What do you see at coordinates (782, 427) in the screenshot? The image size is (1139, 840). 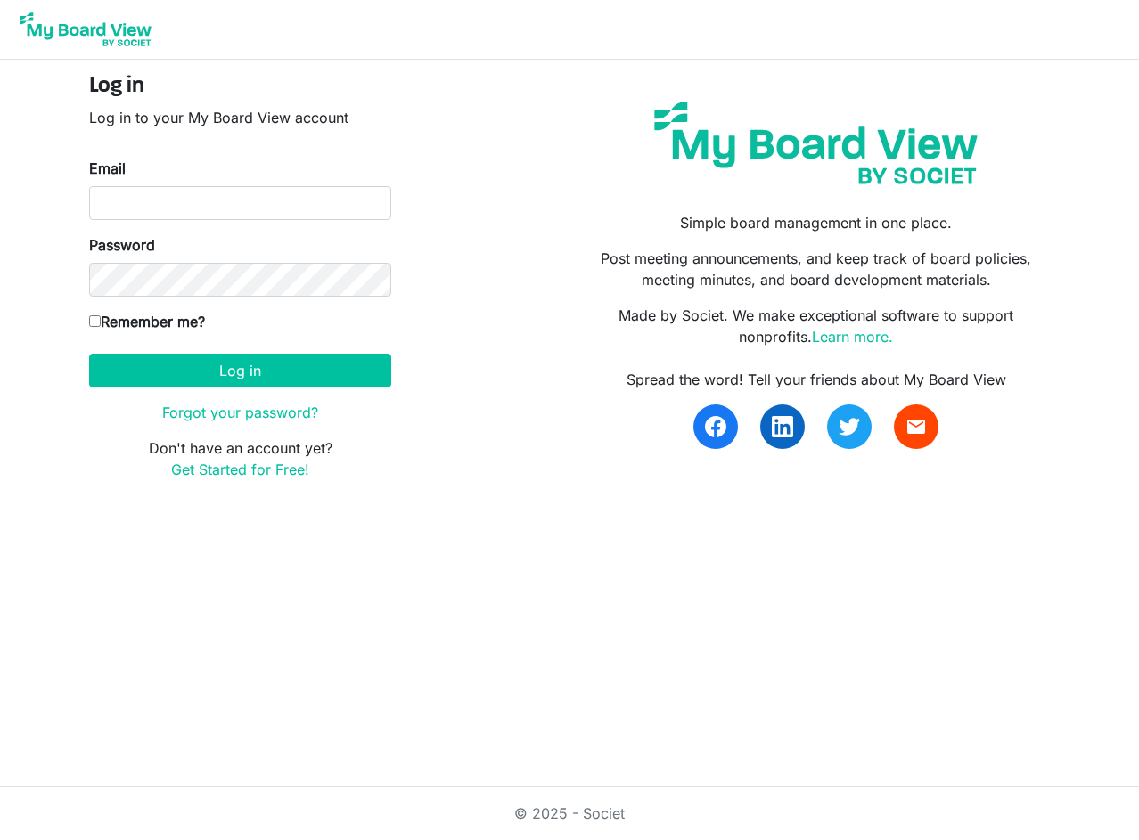 I see `img: linkedin.svg` at bounding box center [782, 427].